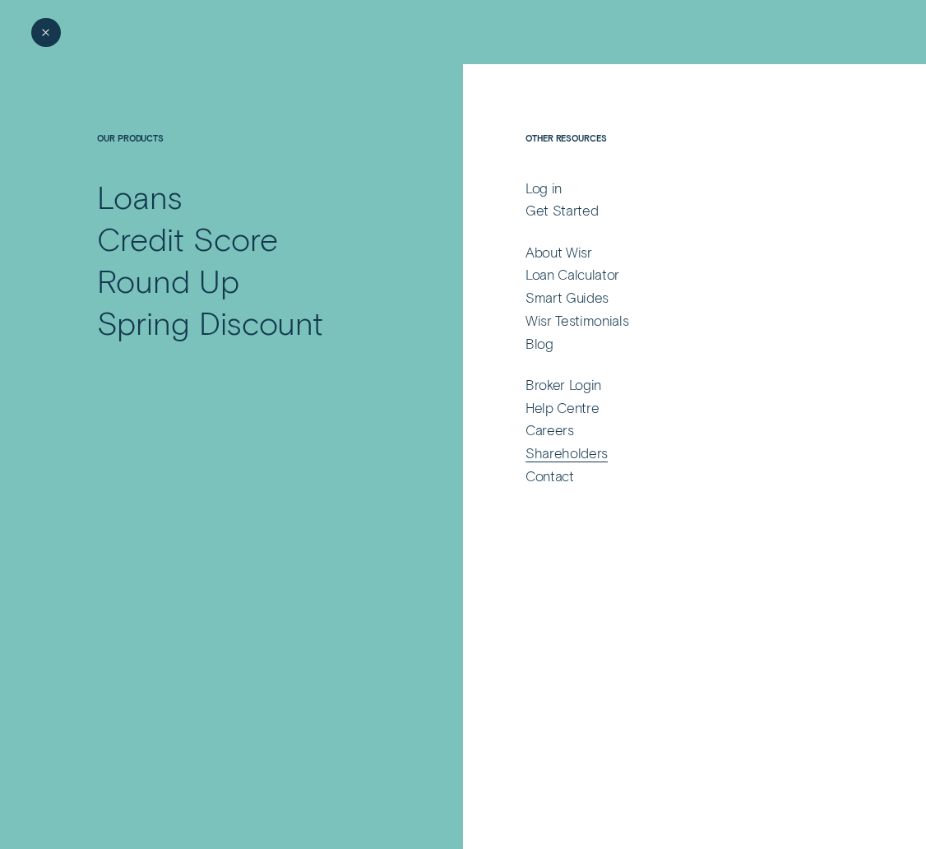  Describe the element at coordinates (677, 453) in the screenshot. I see `a: Shareholders` at that location.